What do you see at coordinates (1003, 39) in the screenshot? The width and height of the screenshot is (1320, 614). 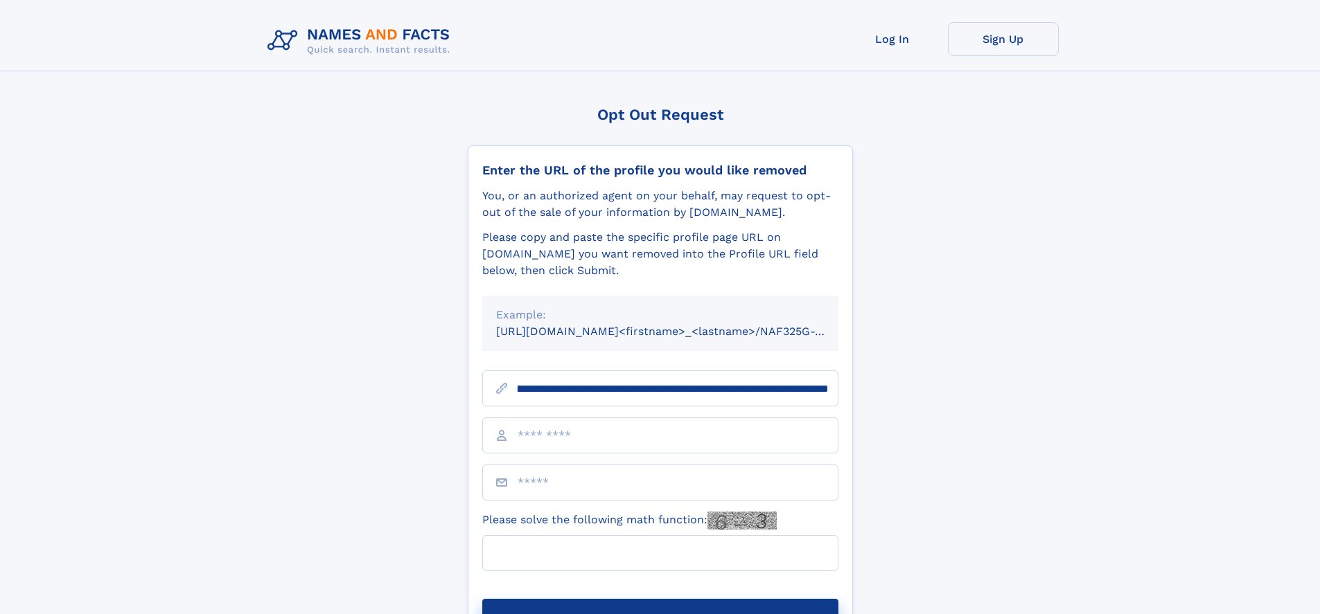 I see `a: Sign Up` at bounding box center [1003, 39].